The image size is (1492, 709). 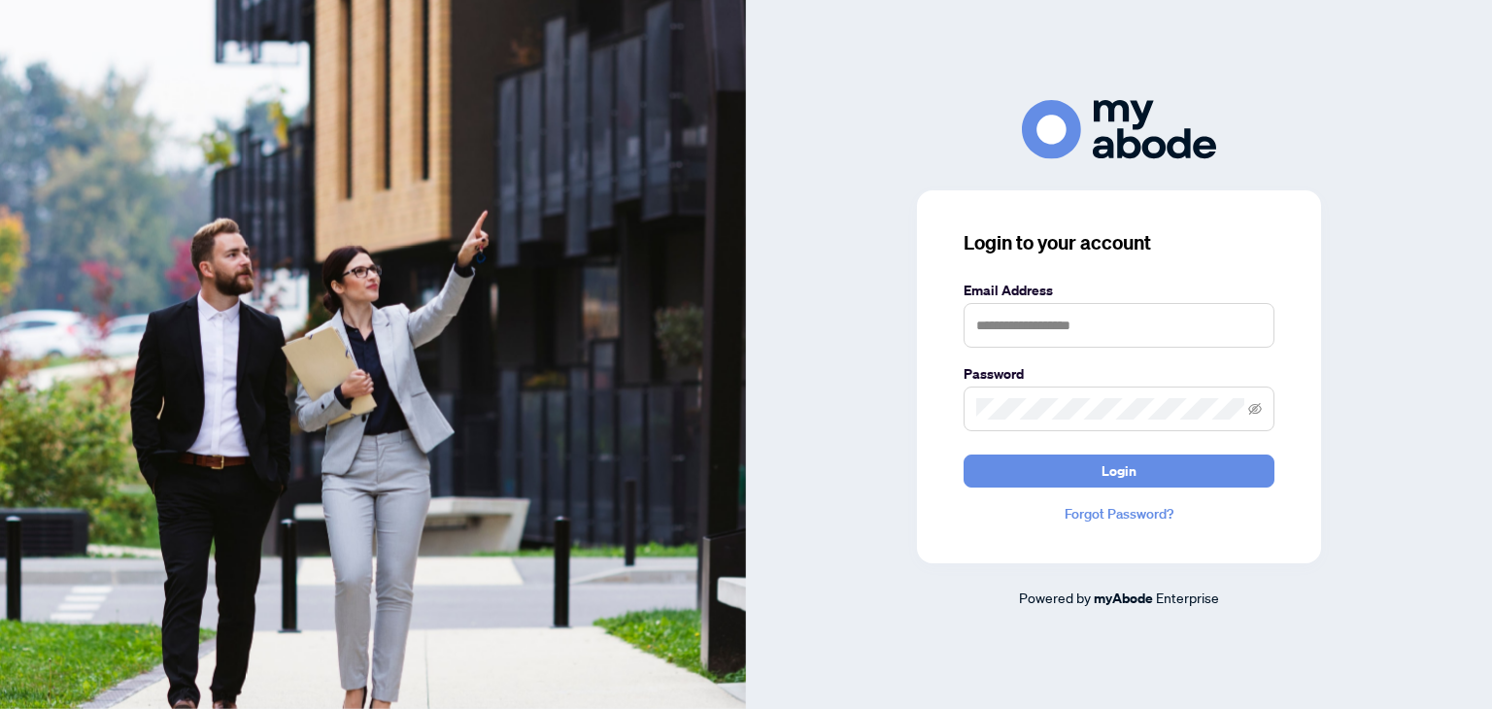 What do you see at coordinates (1119, 471) in the screenshot?
I see `button: Login` at bounding box center [1119, 471].